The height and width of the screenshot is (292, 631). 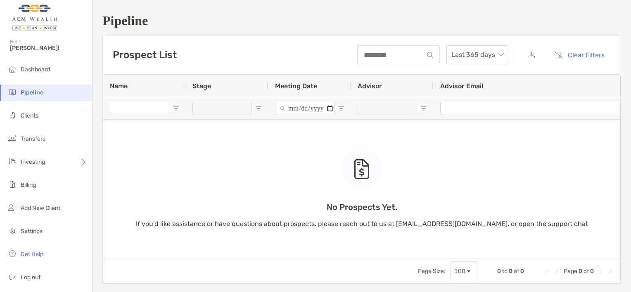 I want to click on span: to, so click(x=505, y=271).